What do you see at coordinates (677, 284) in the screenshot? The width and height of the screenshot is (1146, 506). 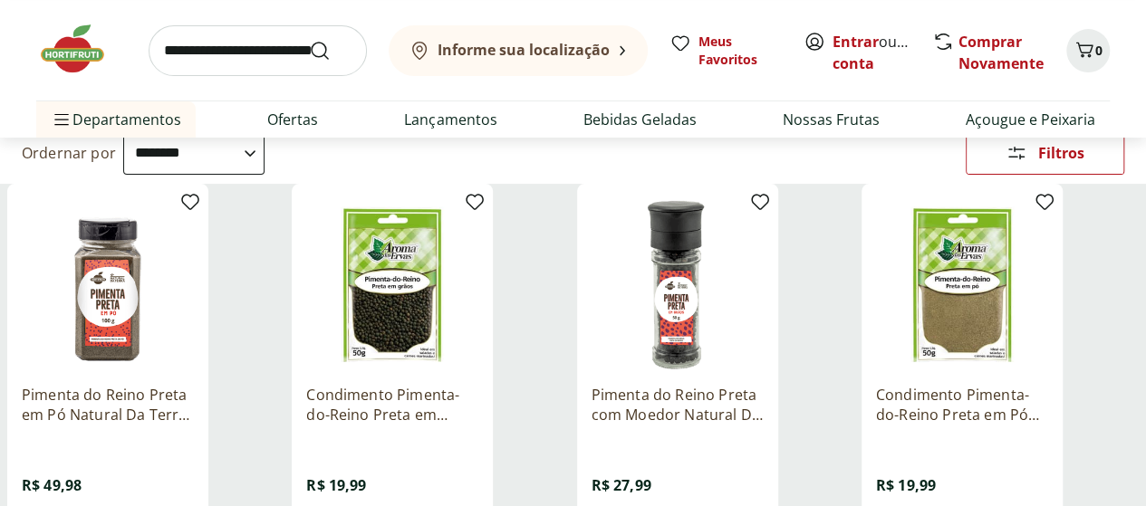 I see `img: Pimenta do Reino Preta com Moedor Natural Da Terra 50g` at bounding box center [677, 284].